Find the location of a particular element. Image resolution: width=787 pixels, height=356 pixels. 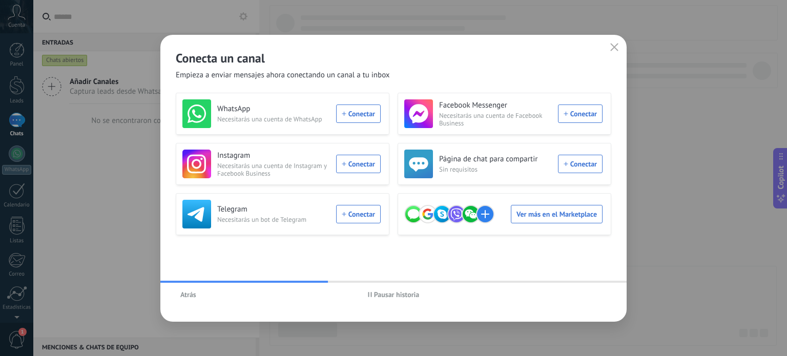

h3: Página de chat para compartir is located at coordinates (496, 159).